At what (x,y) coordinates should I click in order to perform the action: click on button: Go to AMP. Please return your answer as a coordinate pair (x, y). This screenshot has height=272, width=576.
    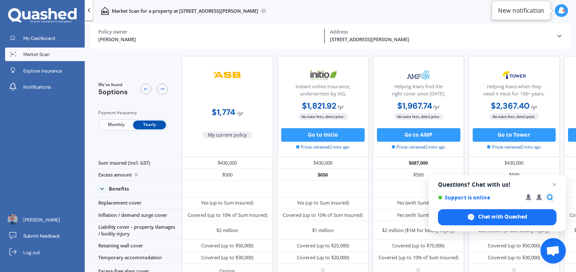
    Looking at the image, I should click on (419, 135).